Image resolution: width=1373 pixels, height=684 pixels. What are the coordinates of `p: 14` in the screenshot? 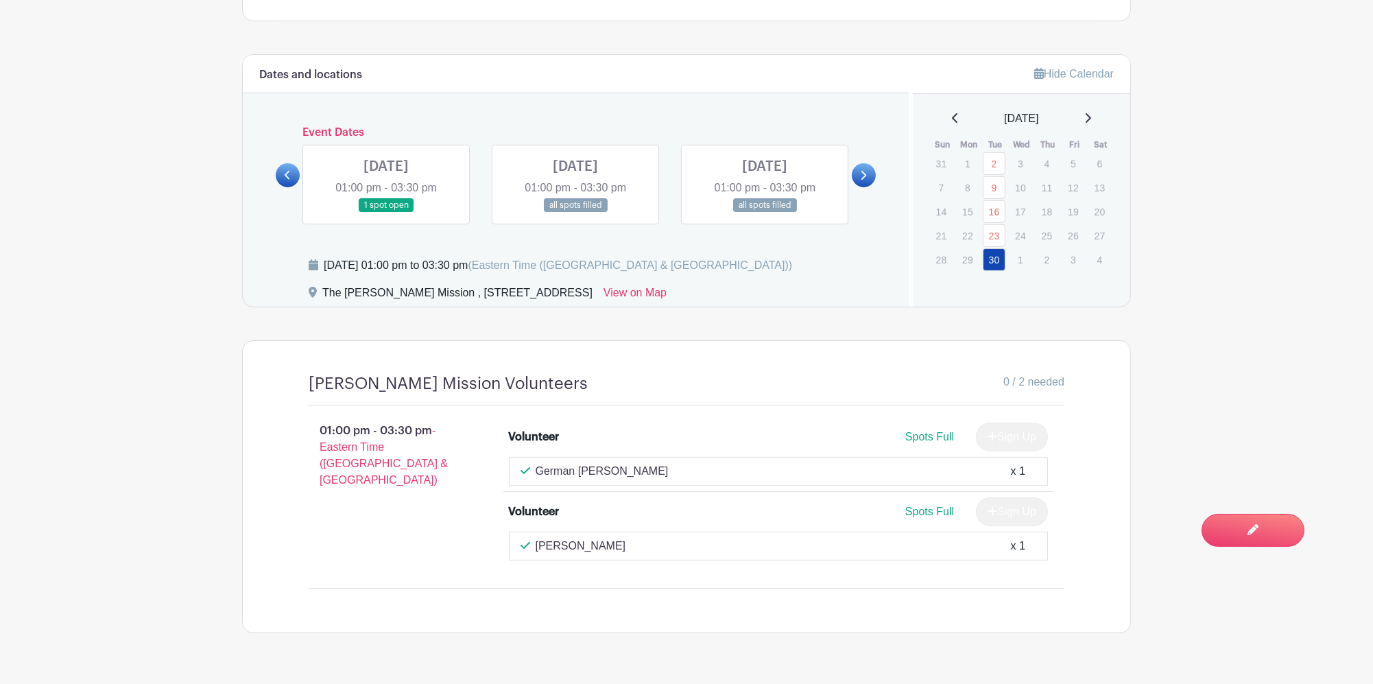 It's located at (941, 211).